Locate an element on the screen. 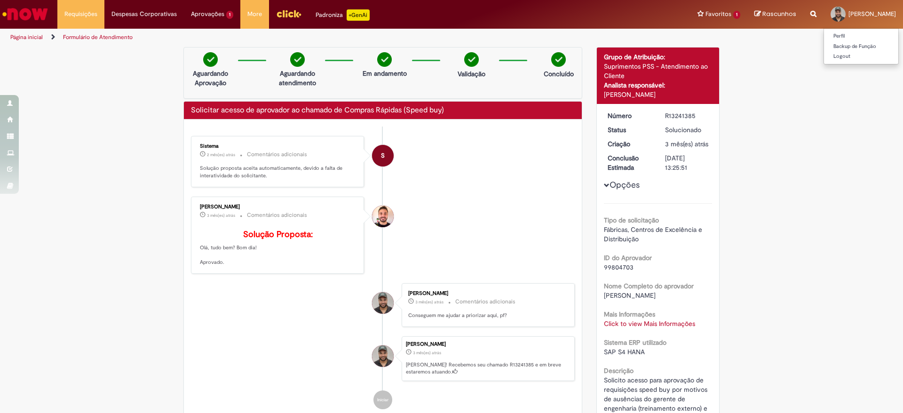 The image size is (903, 413). div: 04/07/2025 09:25:46 is located at coordinates (687, 144).